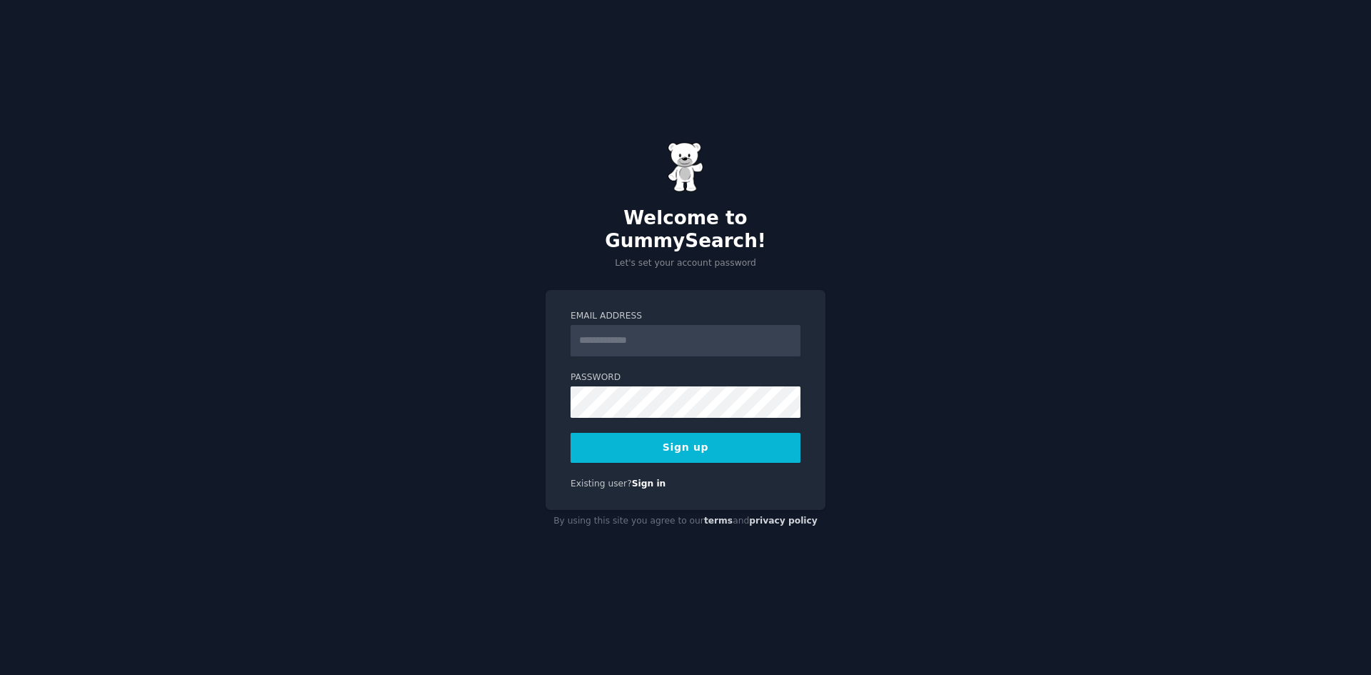 This screenshot has width=1371, height=675. I want to click on a: terms, so click(718, 520).